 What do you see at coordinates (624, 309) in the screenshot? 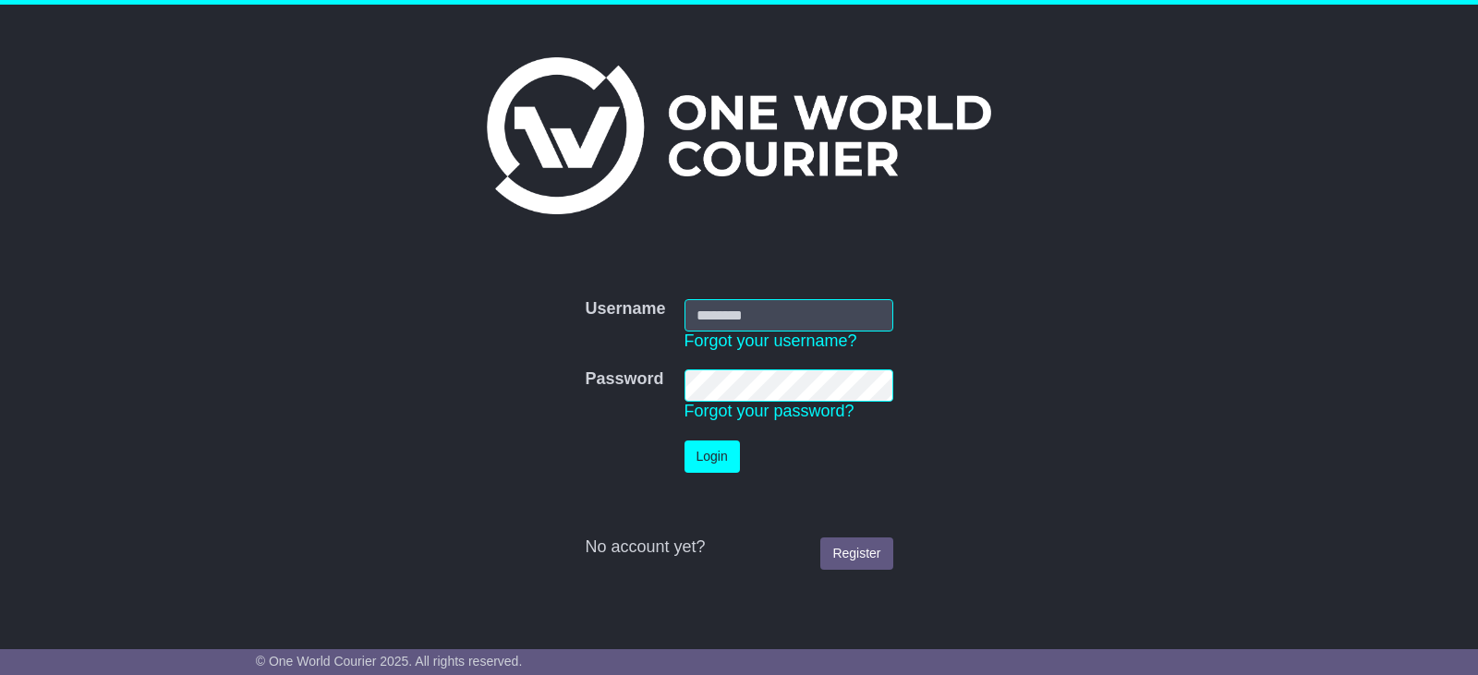
I see `label: Username` at bounding box center [624, 309].